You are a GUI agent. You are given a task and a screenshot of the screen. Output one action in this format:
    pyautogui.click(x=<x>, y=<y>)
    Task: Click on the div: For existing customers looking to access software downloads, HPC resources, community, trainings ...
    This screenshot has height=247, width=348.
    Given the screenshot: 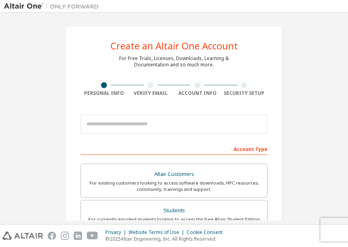 What is the action you would take?
    pyautogui.click(x=174, y=186)
    